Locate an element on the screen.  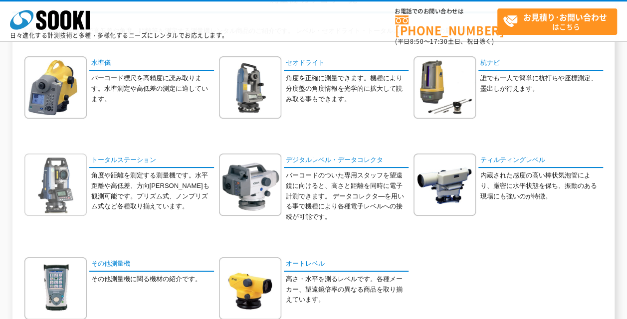
a: お見積り･お問い合わせはこちら is located at coordinates (557, 21).